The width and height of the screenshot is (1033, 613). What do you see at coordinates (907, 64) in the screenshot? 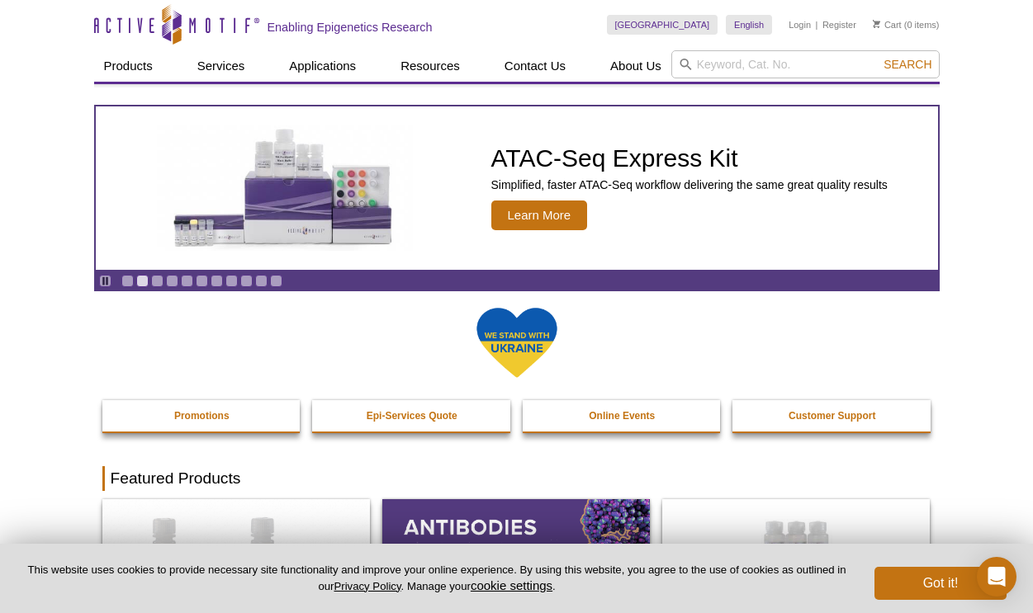
I see `span: Search` at bounding box center [907, 64].